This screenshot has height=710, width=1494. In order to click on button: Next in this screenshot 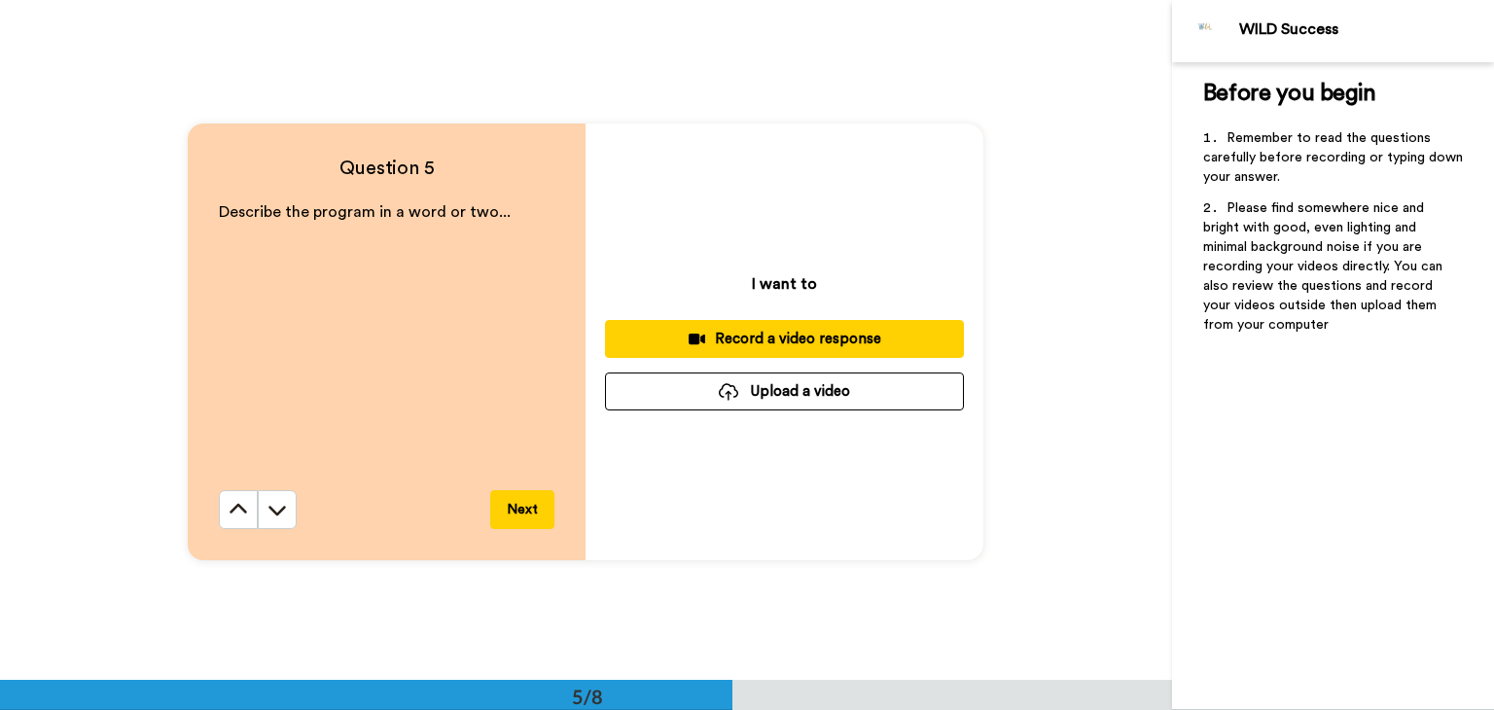, I will do `click(522, 510)`.